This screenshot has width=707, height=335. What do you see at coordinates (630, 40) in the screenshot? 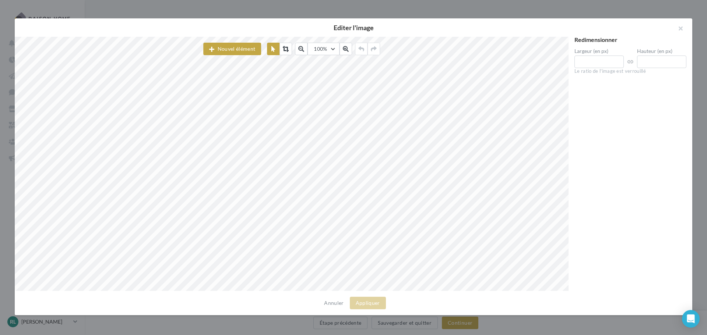
I see `div: Redimensionner` at bounding box center [630, 40].